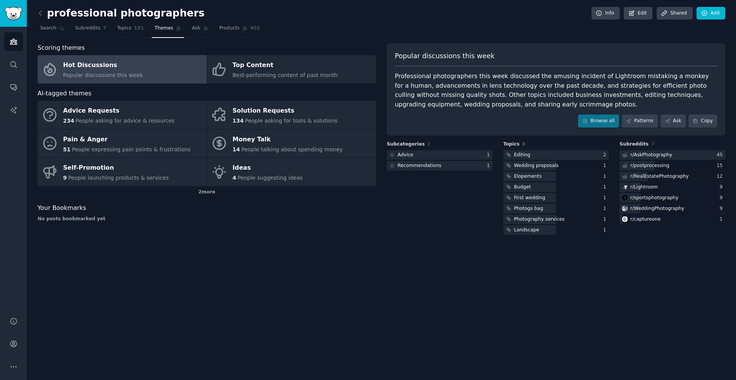 The width and height of the screenshot is (736, 380). I want to click on a: Solution Requests134People asking for tools & solutions, so click(292, 115).